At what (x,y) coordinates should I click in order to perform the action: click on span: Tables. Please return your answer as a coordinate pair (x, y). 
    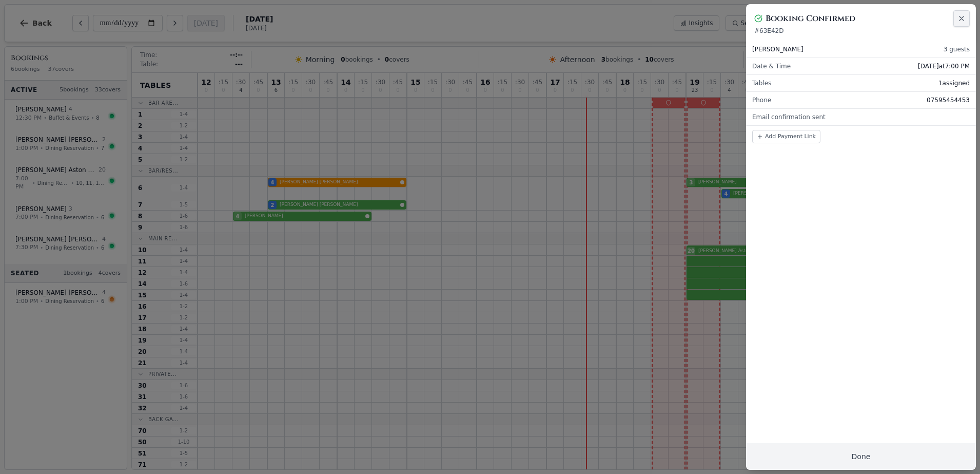
    Looking at the image, I should click on (761, 83).